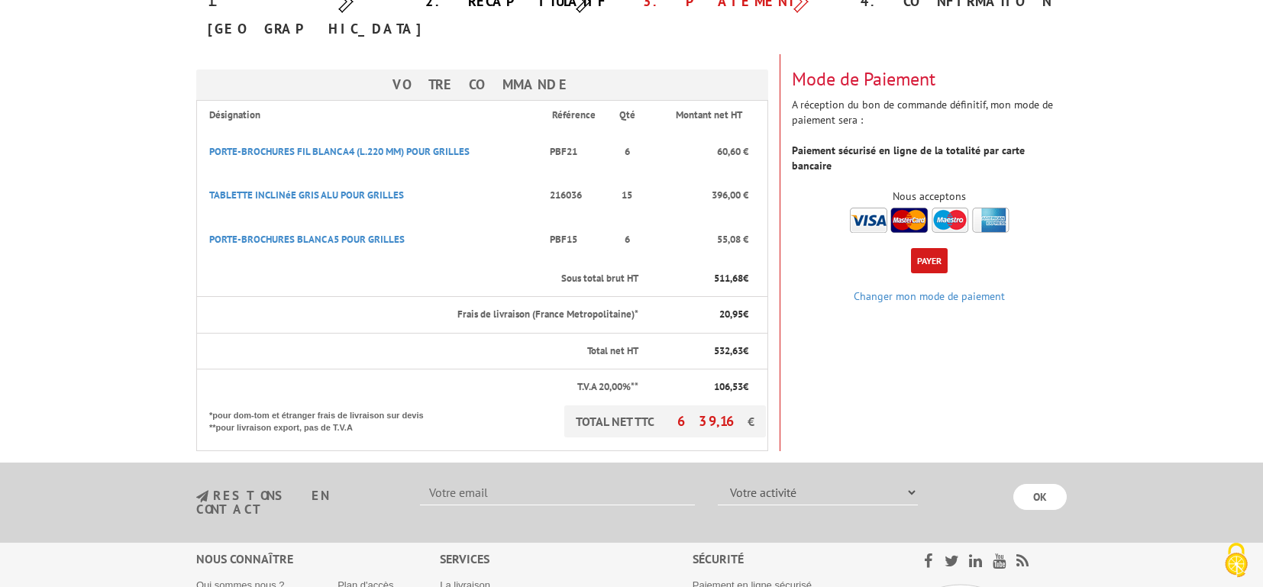 Image resolution: width=1263 pixels, height=587 pixels. What do you see at coordinates (709, 115) in the screenshot?
I see `p: Montant net HT` at bounding box center [709, 115].